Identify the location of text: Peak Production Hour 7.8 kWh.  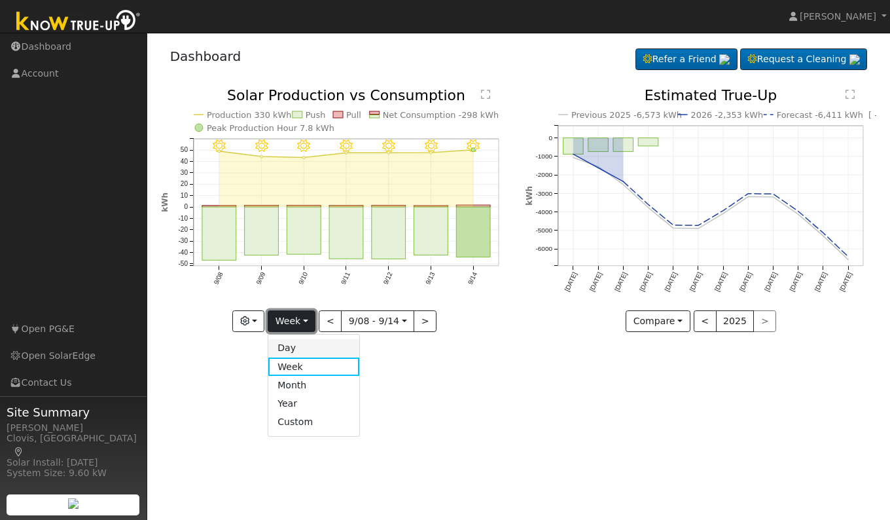
(270, 128).